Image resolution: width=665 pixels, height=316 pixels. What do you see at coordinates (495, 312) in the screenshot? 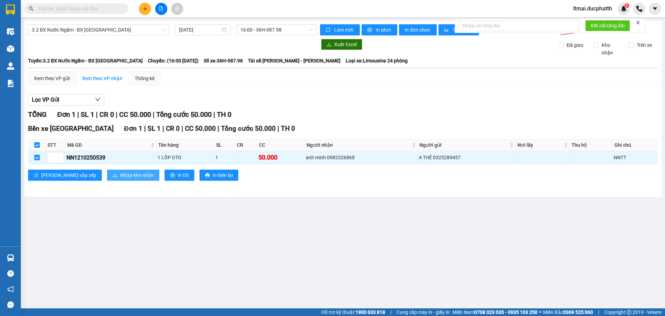
I see `span: Miền Nam` at bounding box center [495, 312].